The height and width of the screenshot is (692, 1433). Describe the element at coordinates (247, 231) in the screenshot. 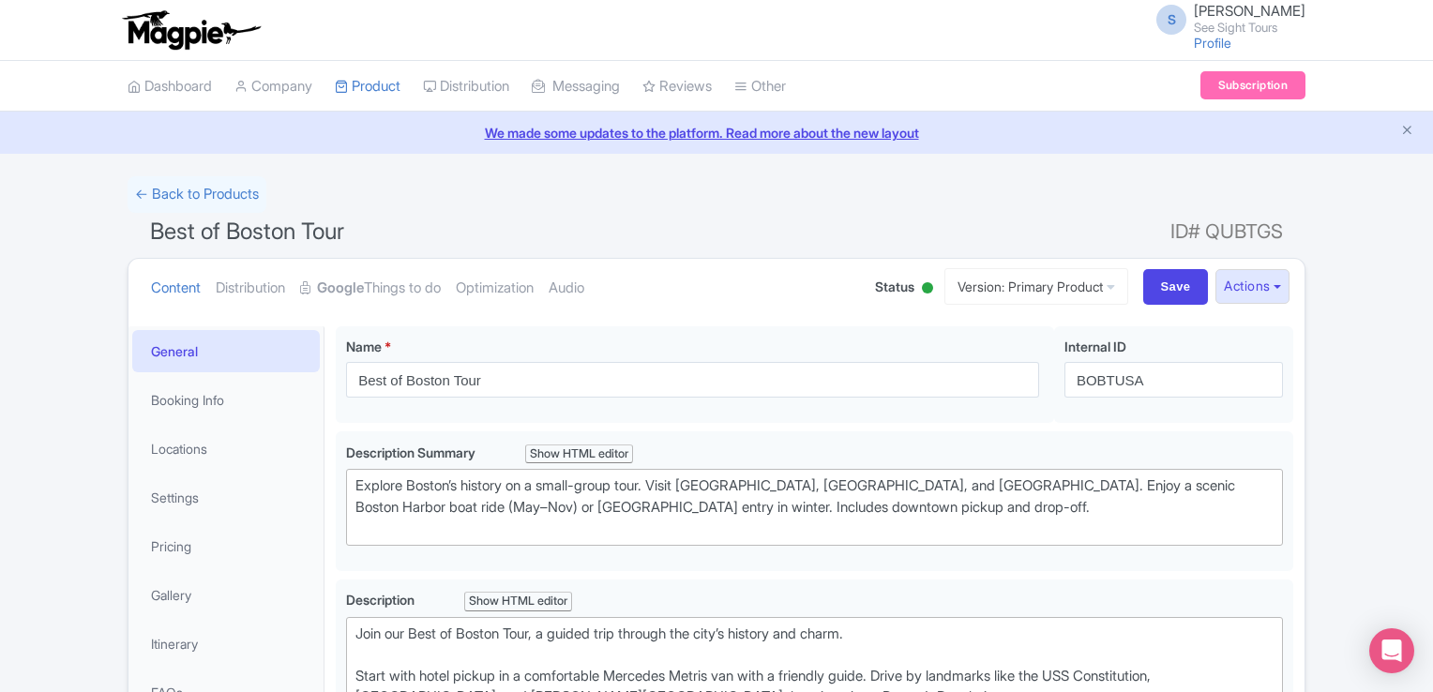

I see `span: Best of Boston Tour` at that location.